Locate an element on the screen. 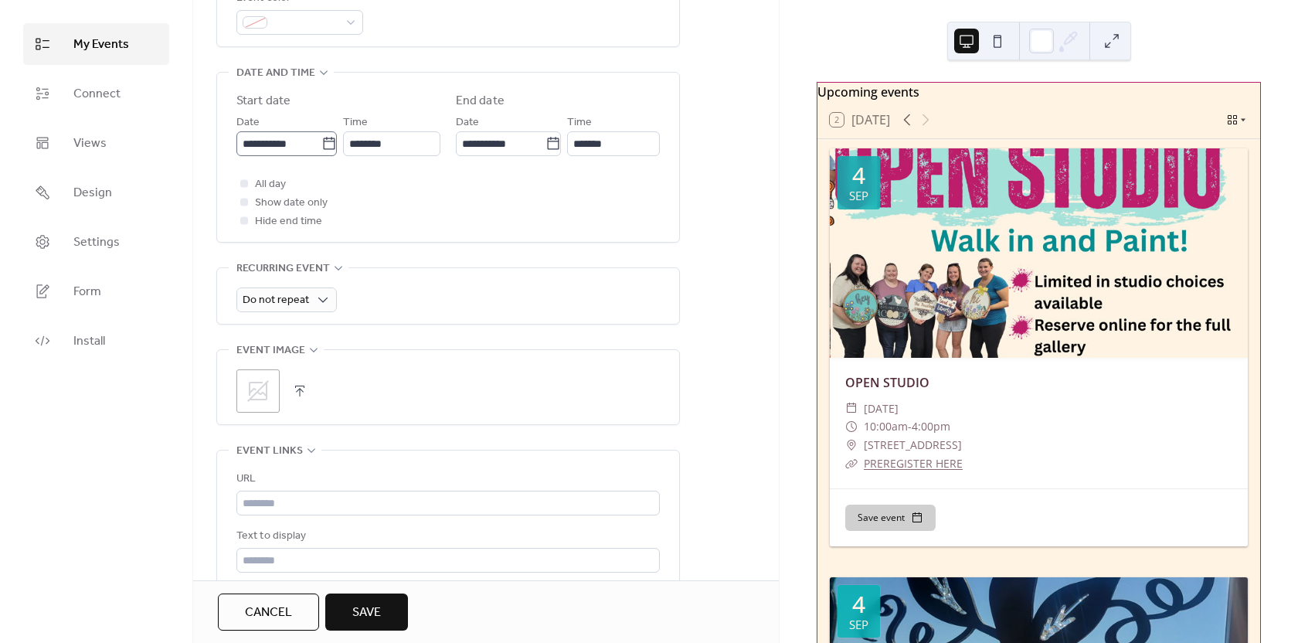 The width and height of the screenshot is (1298, 643). a: Views is located at coordinates (96, 143).